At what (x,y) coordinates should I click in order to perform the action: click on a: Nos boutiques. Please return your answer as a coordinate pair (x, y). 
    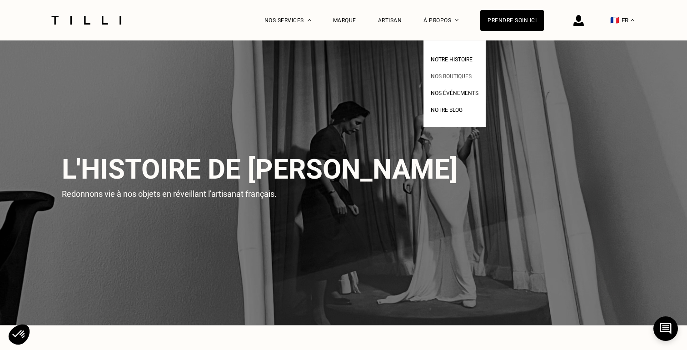
    Looking at the image, I should click on (451, 75).